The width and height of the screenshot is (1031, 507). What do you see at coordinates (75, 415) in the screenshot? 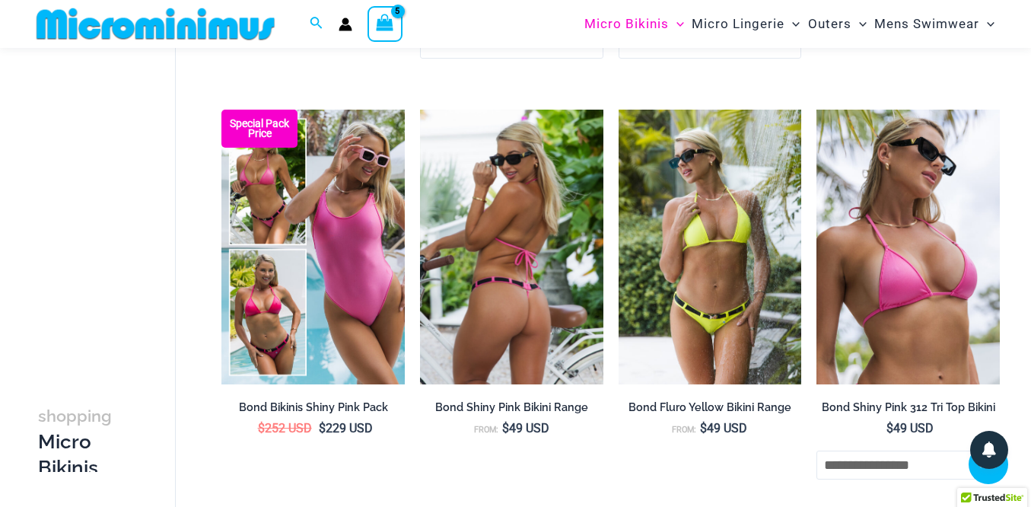
I see `span: shopping` at bounding box center [75, 415].